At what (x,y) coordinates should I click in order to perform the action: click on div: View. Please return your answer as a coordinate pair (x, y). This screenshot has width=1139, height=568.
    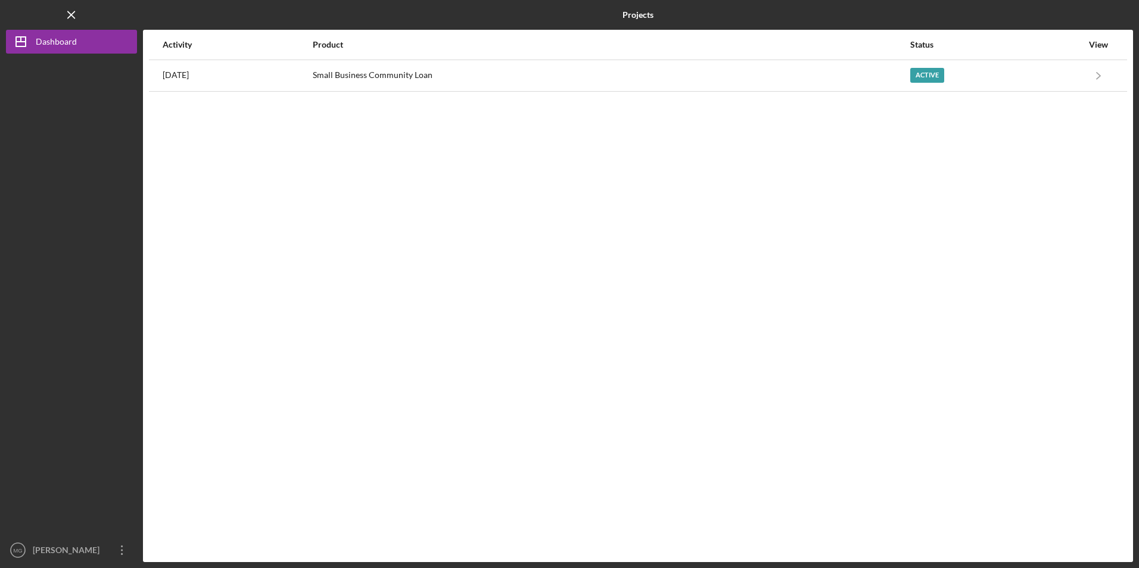
    Looking at the image, I should click on (1099, 45).